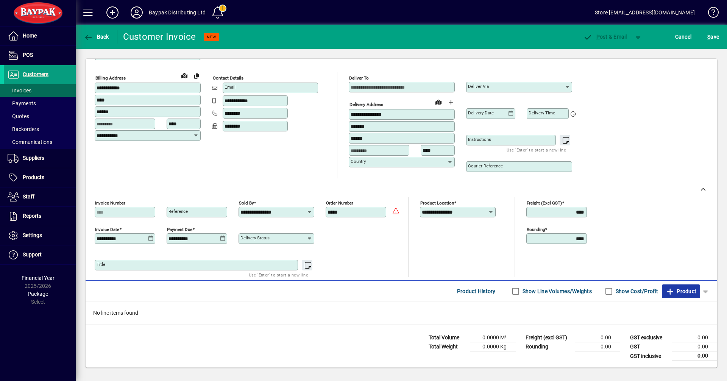 The image size is (727, 381). What do you see at coordinates (38, 294) in the screenshot?
I see `span: Package` at bounding box center [38, 294].